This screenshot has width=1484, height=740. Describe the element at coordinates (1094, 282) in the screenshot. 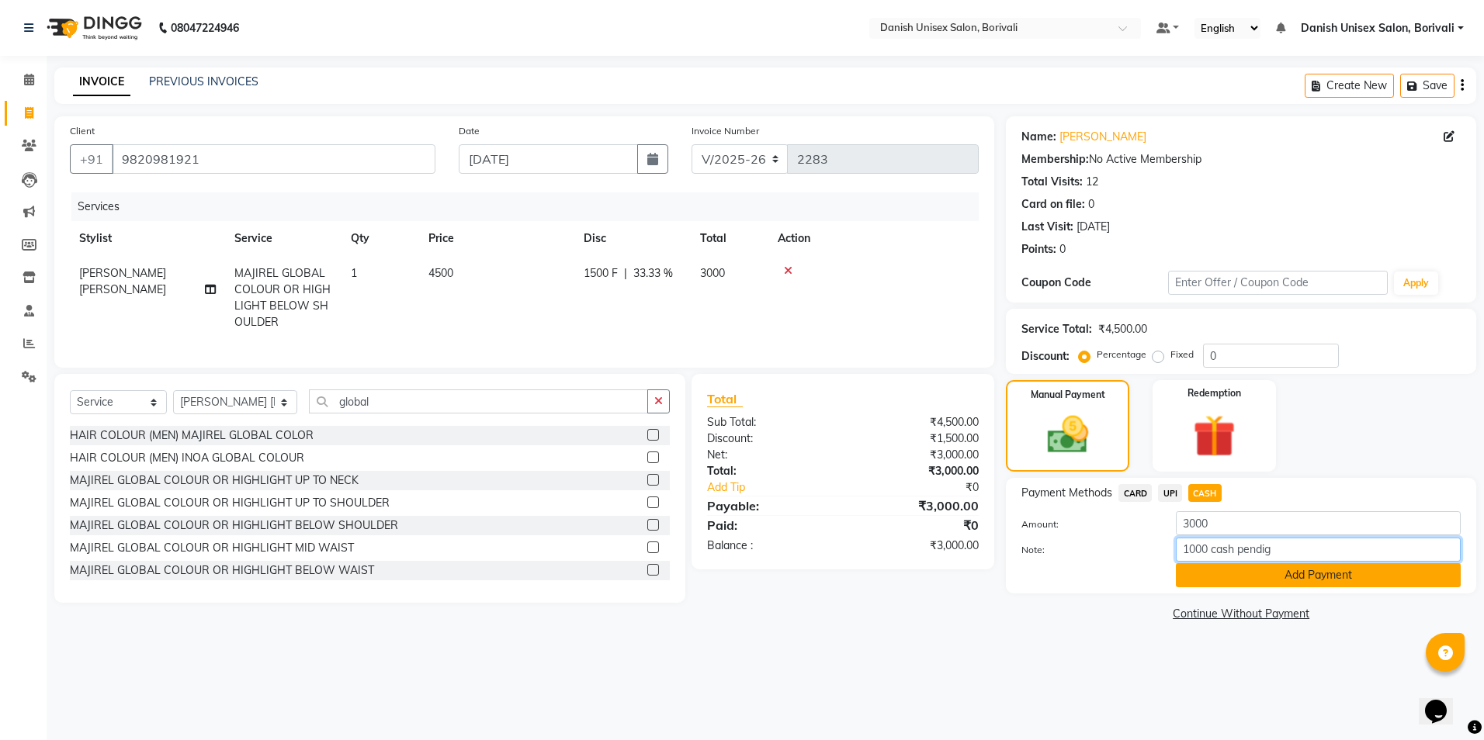

I see `div: Coupon Code` at that location.